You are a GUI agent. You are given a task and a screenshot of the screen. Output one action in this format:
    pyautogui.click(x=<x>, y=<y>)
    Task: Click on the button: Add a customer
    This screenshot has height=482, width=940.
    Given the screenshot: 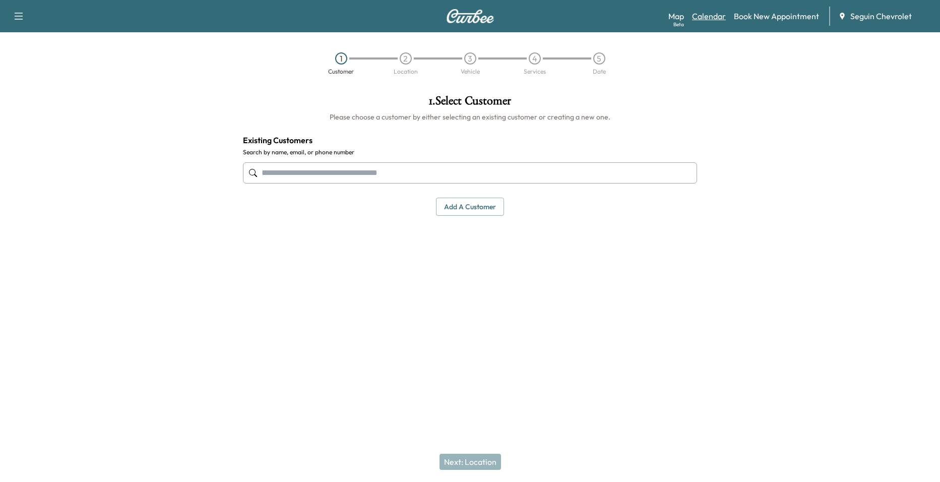 What is the action you would take?
    pyautogui.click(x=470, y=207)
    